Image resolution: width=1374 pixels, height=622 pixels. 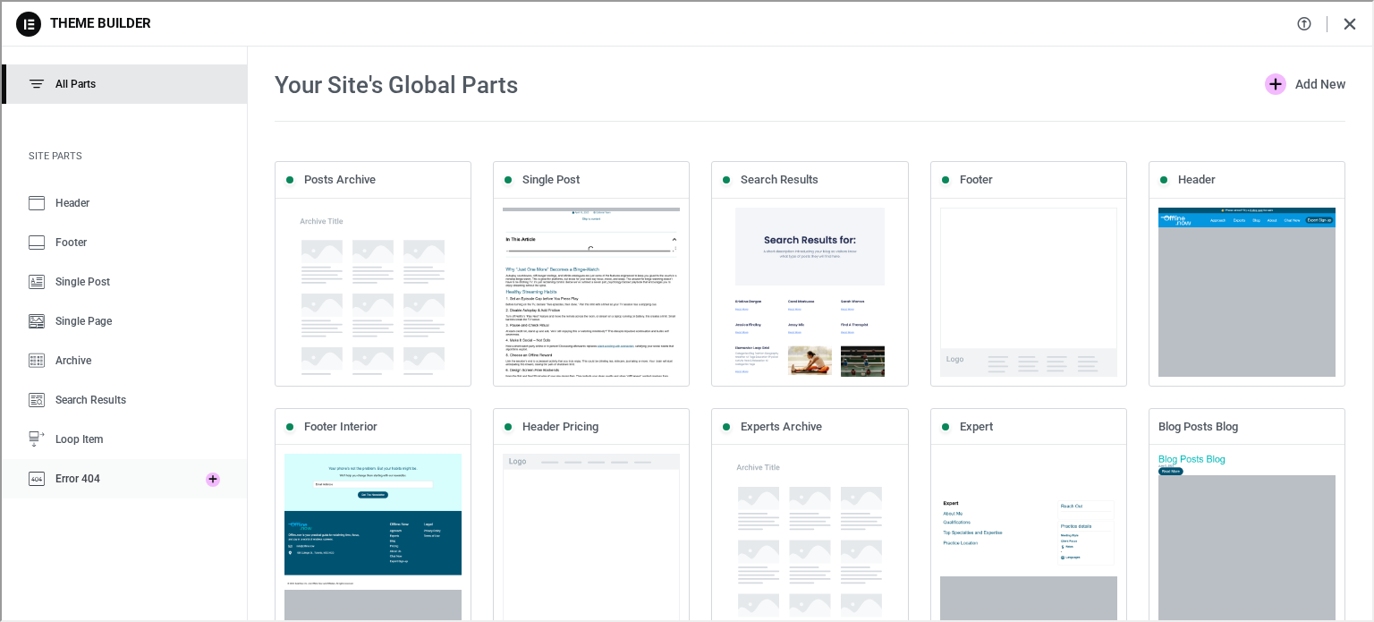 What do you see at coordinates (89, 398) in the screenshot?
I see `span: Search Results` at bounding box center [89, 398].